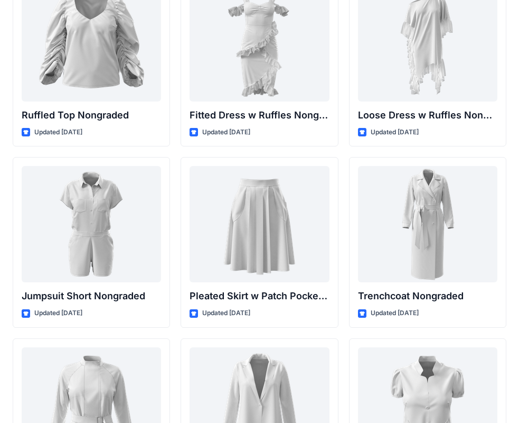 The height and width of the screenshot is (423, 519). I want to click on p: Ruffled Top Nongraded, so click(91, 115).